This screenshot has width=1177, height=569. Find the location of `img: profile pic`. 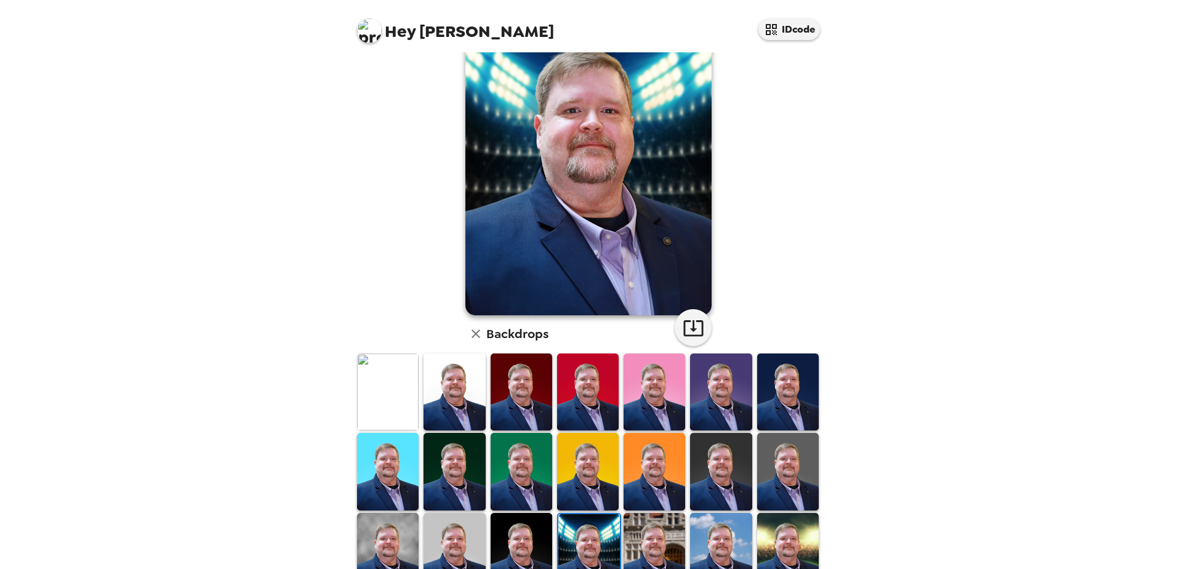

img: profile pic is located at coordinates (369, 31).